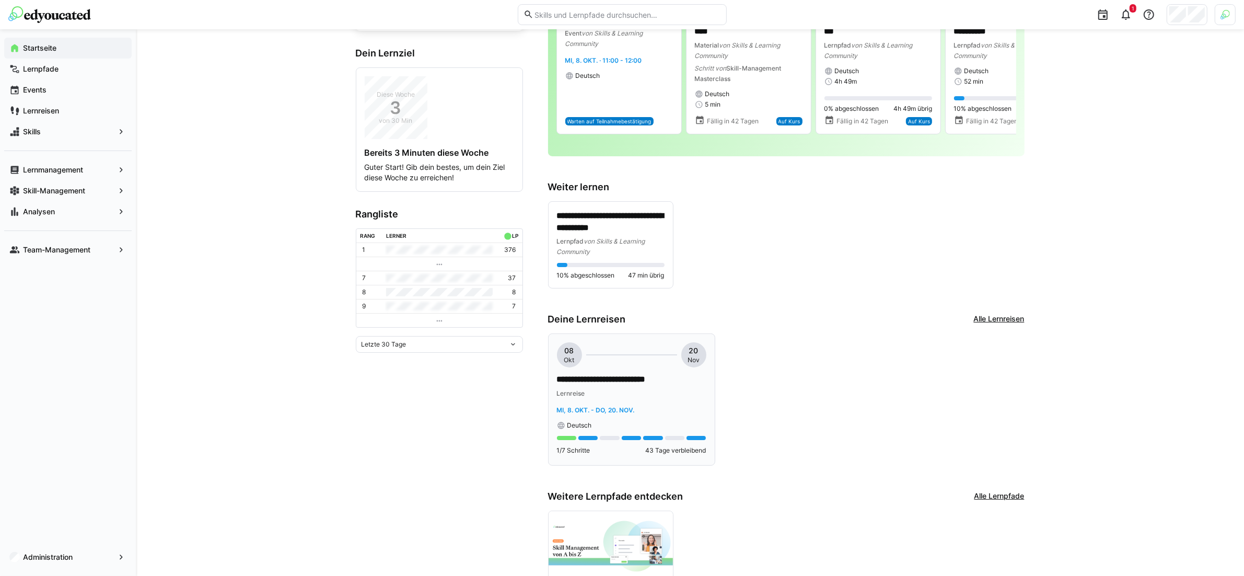 The width and height of the screenshot is (1244, 576). Describe the element at coordinates (367, 236) in the screenshot. I see `div: Rang` at that location.